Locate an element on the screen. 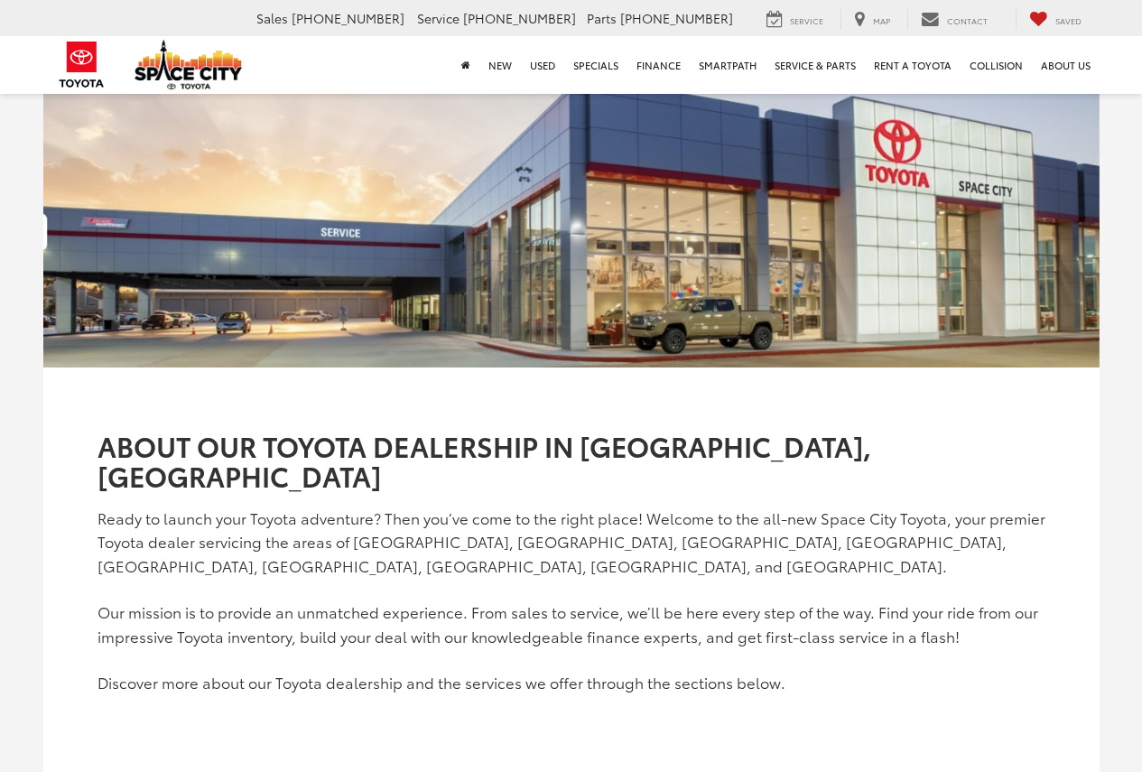  span: Map is located at coordinates (881, 20).